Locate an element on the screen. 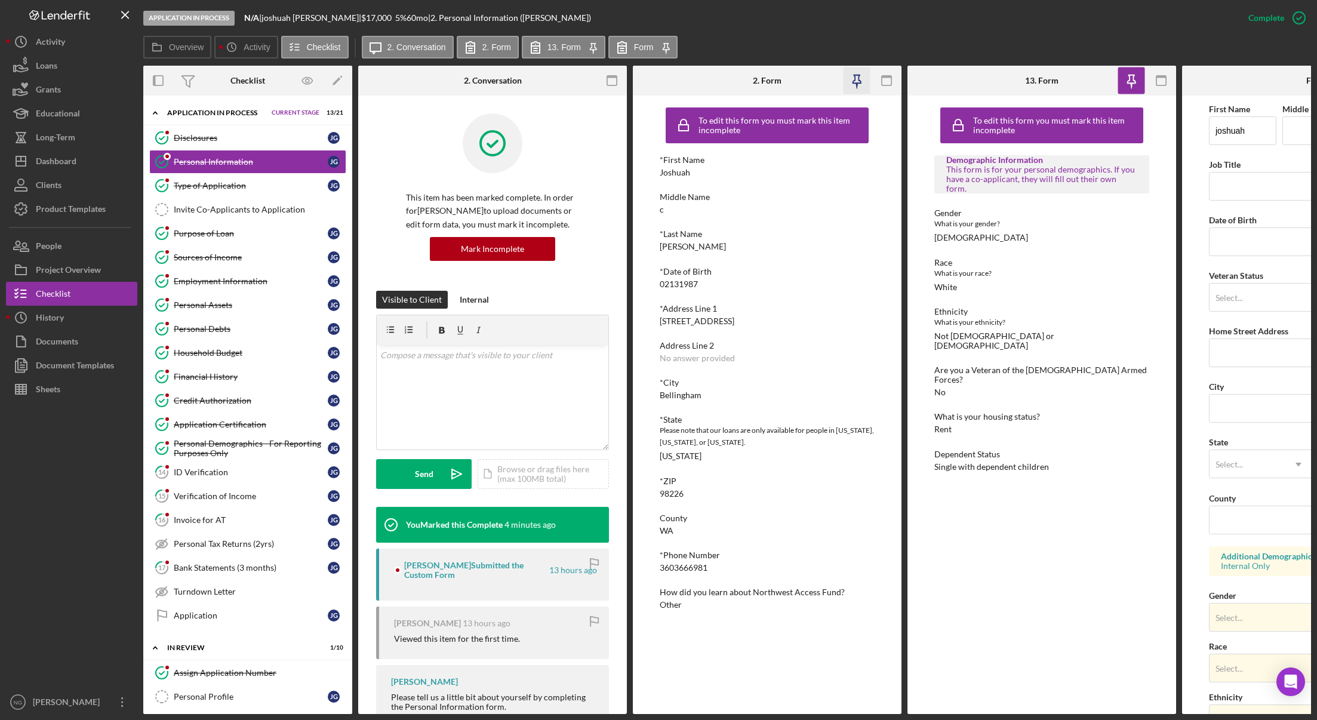 The image size is (1317, 720). div: Ethnicity is located at coordinates (1041, 312).